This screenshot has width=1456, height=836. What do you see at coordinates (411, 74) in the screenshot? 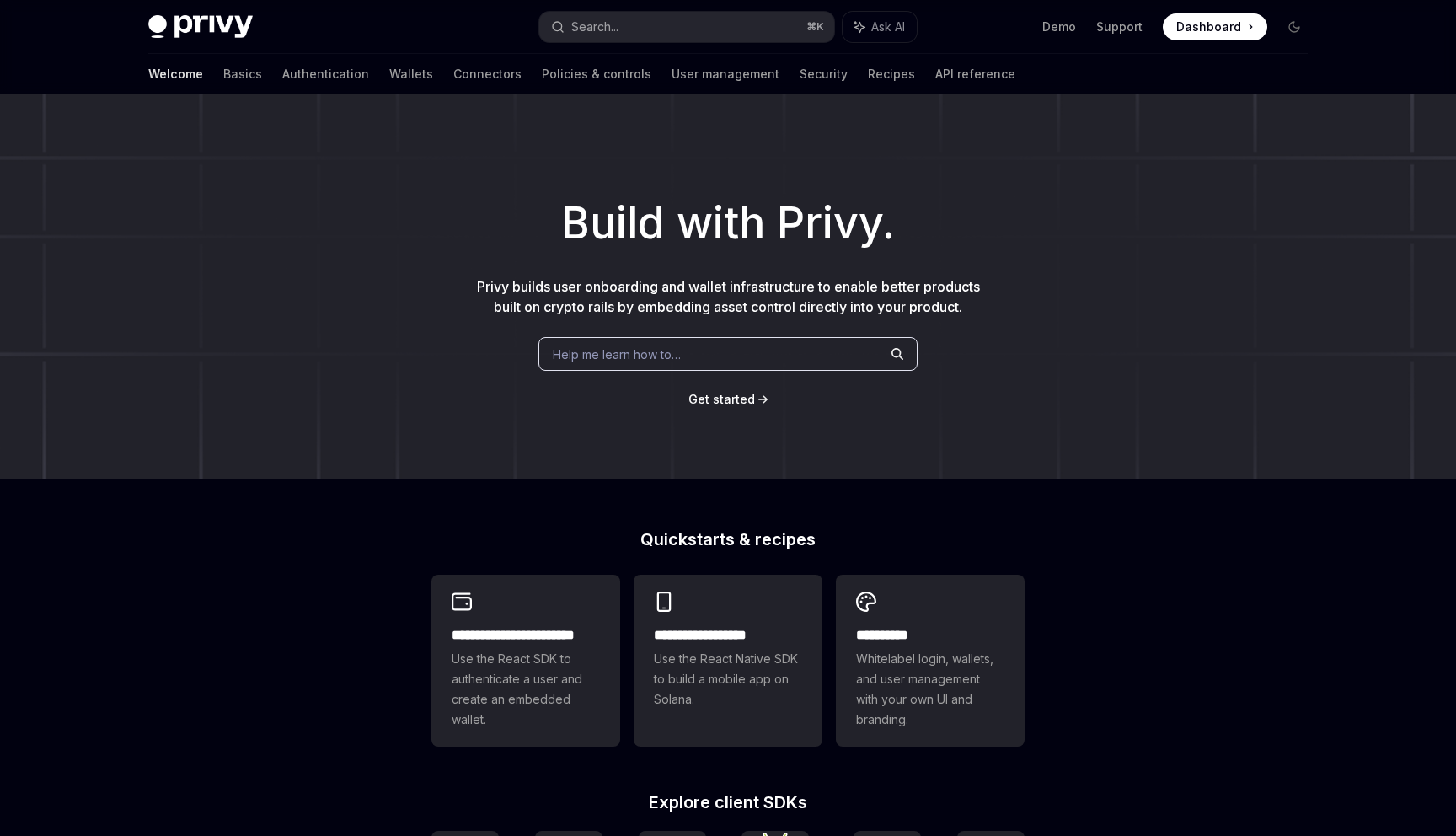
I see `a: Wallets` at bounding box center [411, 74].